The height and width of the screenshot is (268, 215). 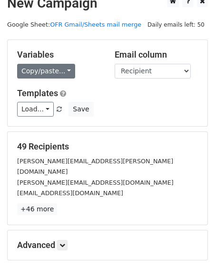 What do you see at coordinates (38, 93) in the screenshot?
I see `a: Templates` at bounding box center [38, 93].